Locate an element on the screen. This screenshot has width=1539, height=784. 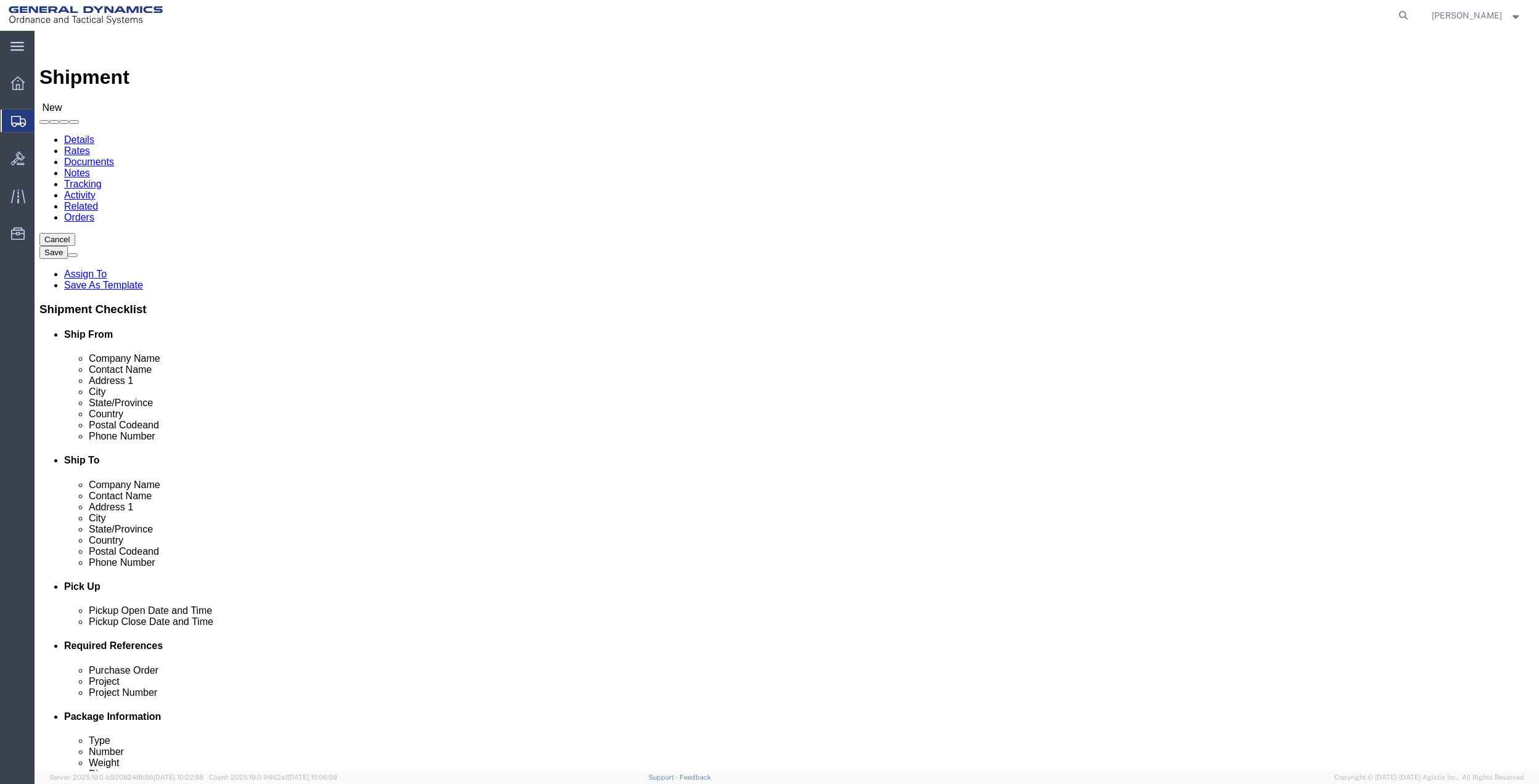
span: Server: 2025.19.0-b9208248b56 is located at coordinates (127, 777).